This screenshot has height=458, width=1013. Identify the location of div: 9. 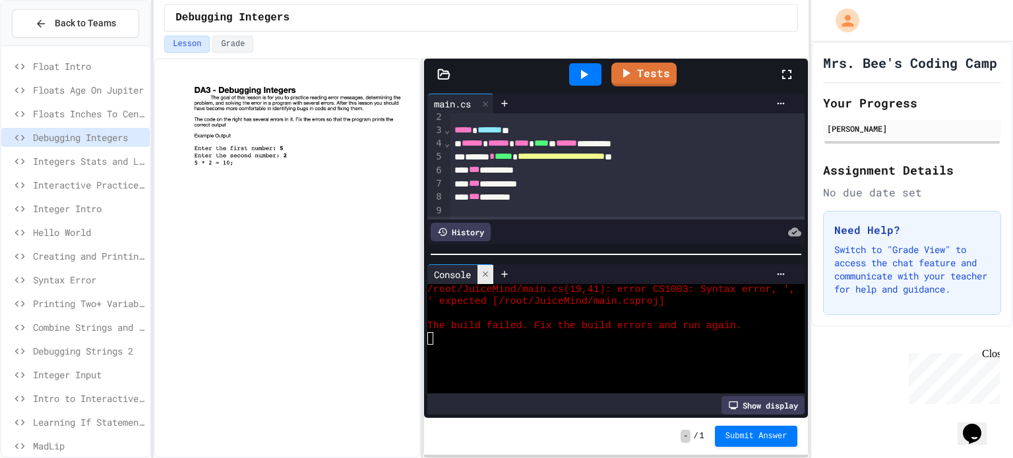
(435, 211).